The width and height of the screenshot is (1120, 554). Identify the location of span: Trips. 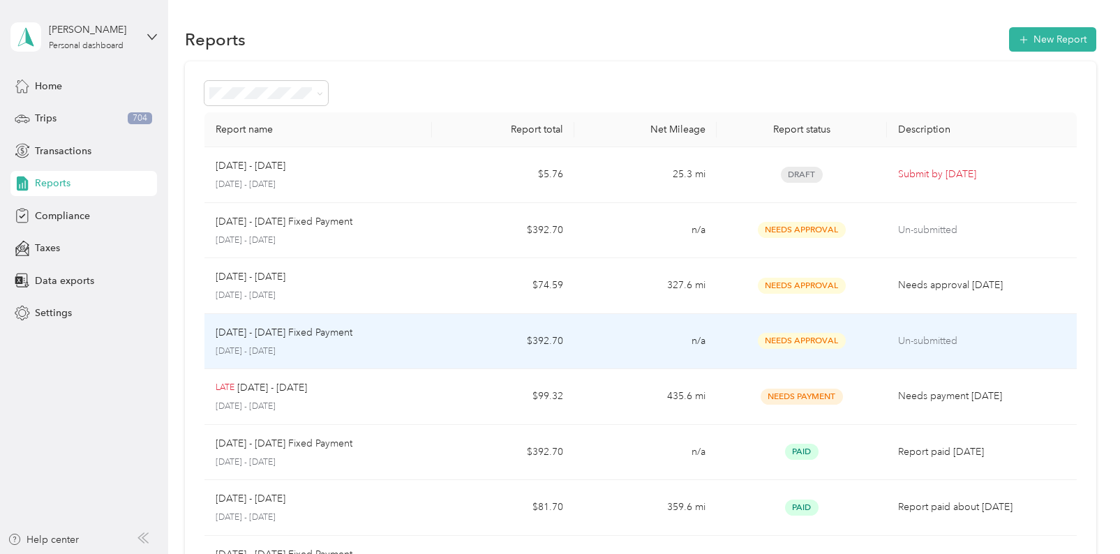
(45, 118).